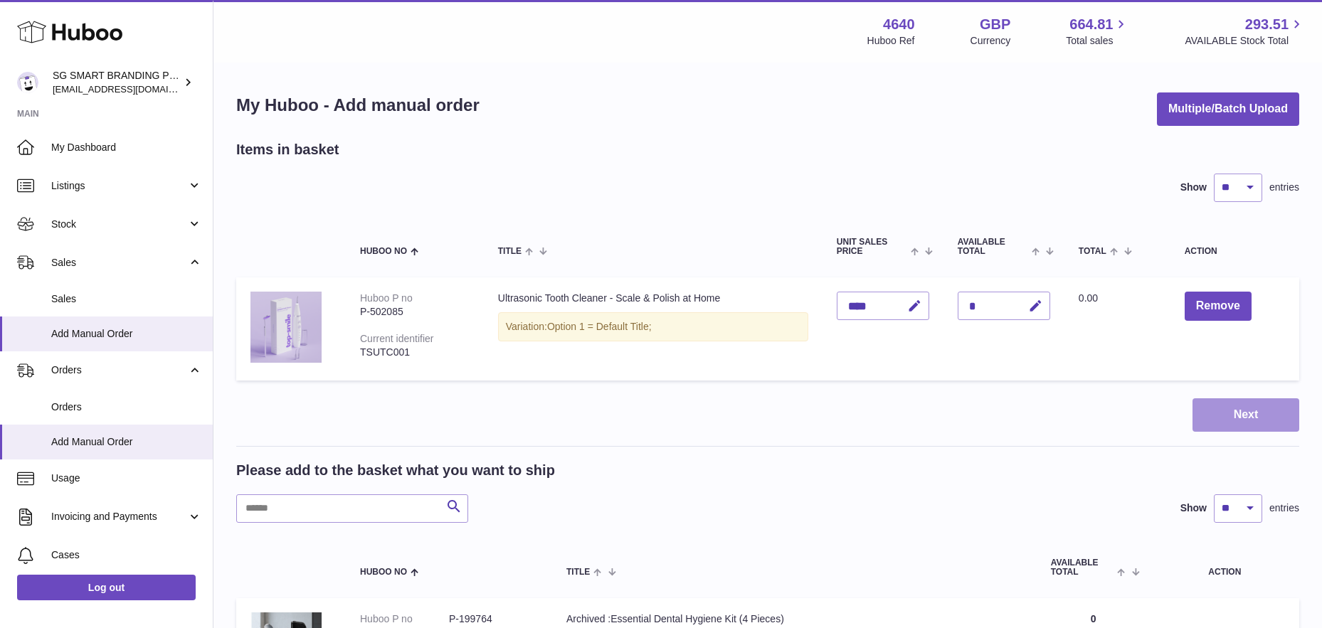 The width and height of the screenshot is (1322, 628). What do you see at coordinates (599, 327) in the screenshot?
I see `span: Option 1 = Default Title;` at bounding box center [599, 327].